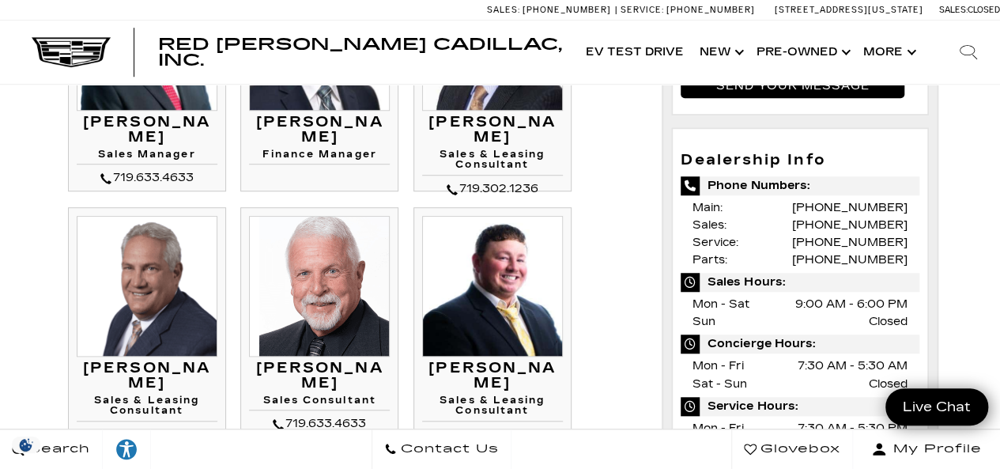  I want to click on h4: Finance Manager, so click(319, 157).